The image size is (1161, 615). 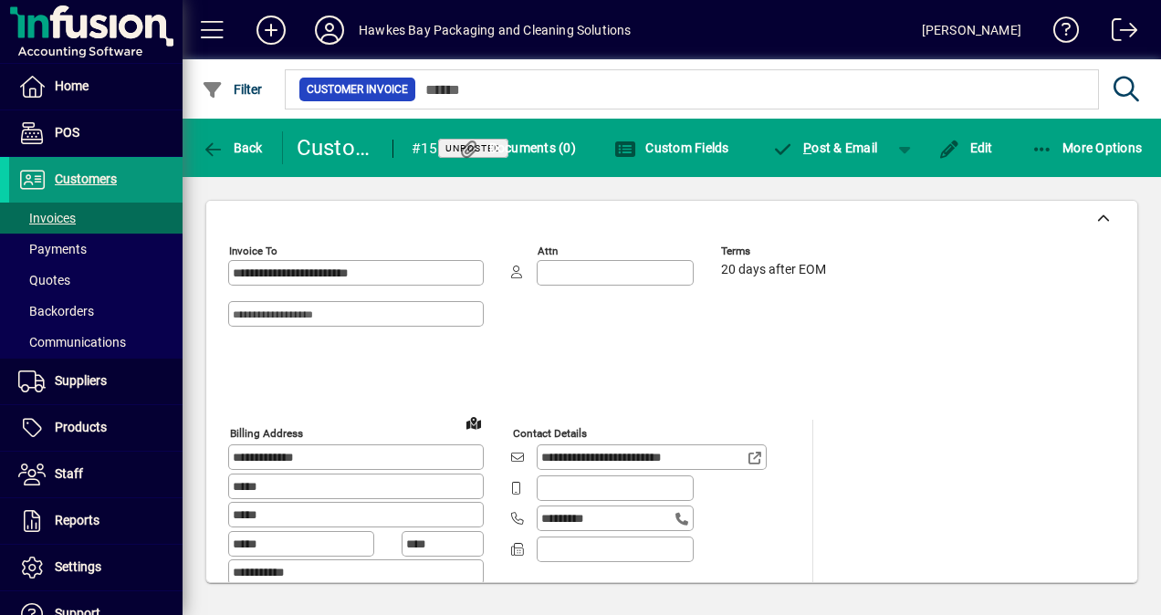 What do you see at coordinates (68, 474) in the screenshot?
I see `span: Staff` at bounding box center [68, 474].